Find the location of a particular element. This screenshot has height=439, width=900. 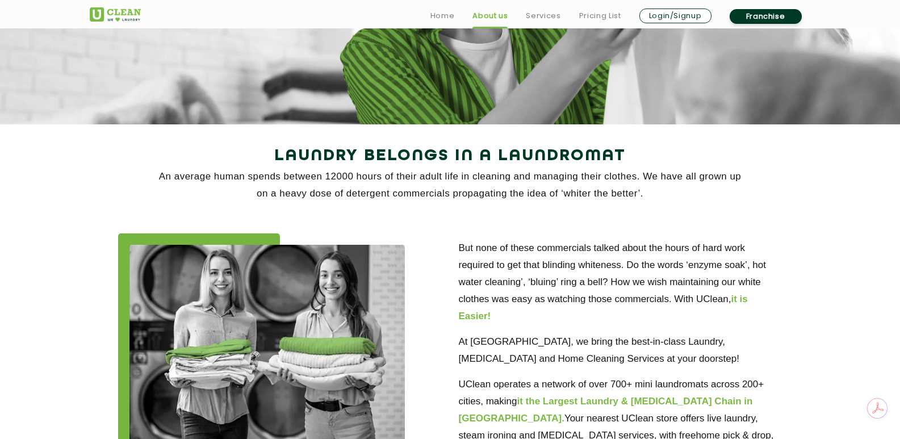

p: An average human spends between 12000 hours of their adult life in cleaning and managing their cl... is located at coordinates (450, 185).